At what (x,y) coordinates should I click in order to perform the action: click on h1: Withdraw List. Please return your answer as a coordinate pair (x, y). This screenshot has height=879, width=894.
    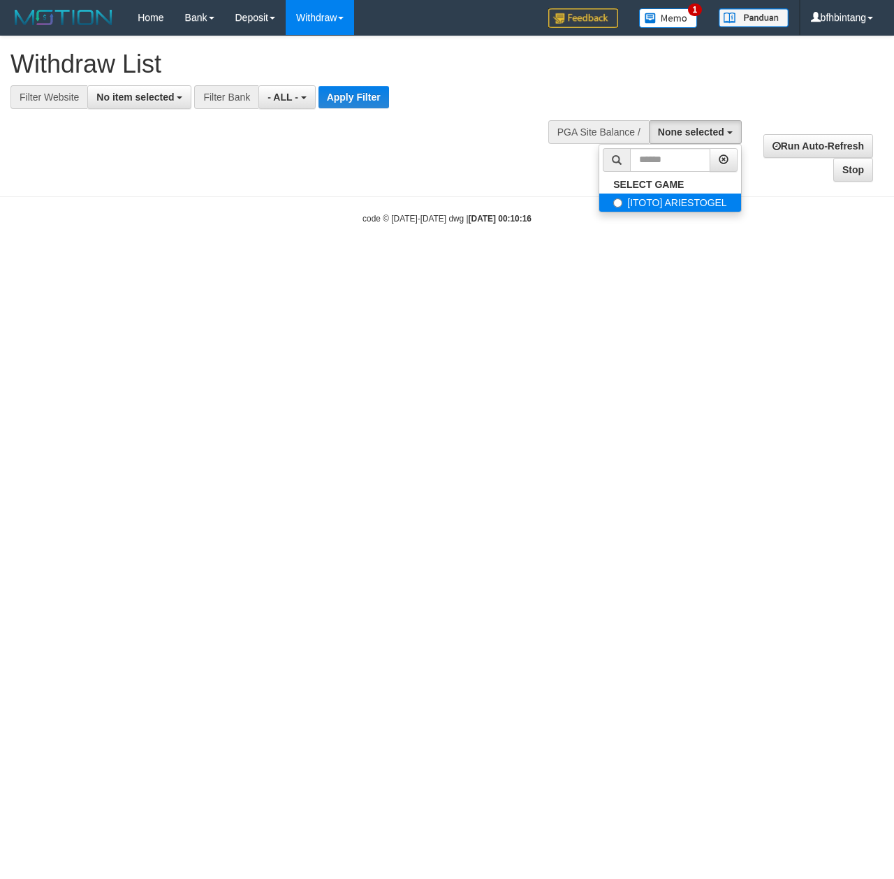
    Looking at the image, I should click on (296, 64).